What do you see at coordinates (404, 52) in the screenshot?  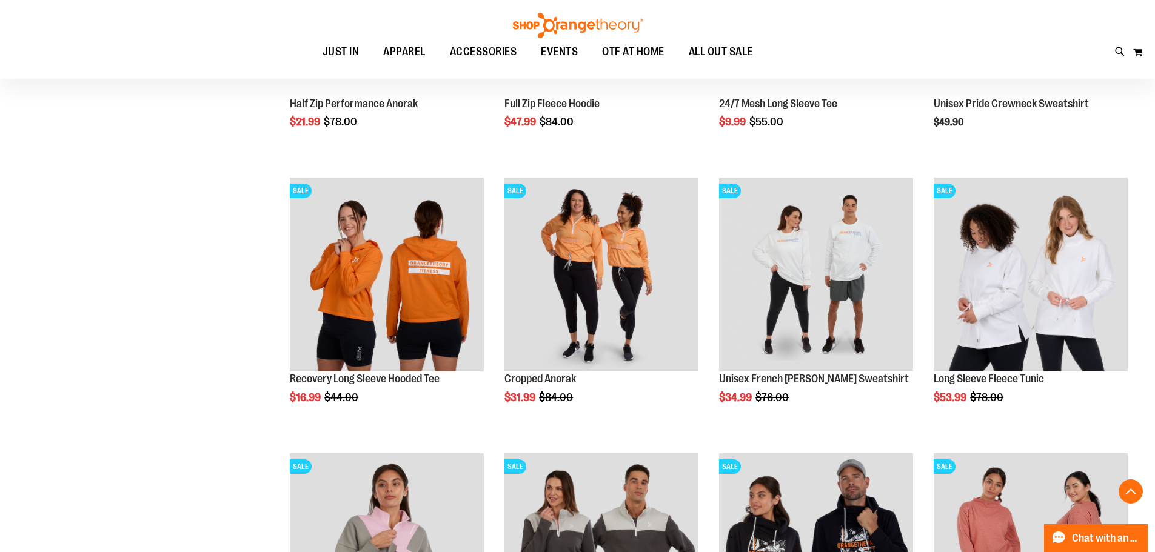 I see `span: APPAREL` at bounding box center [404, 52].